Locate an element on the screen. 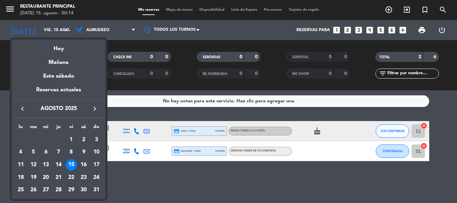 This screenshot has width=457, height=203. div: 11 is located at coordinates (21, 165).